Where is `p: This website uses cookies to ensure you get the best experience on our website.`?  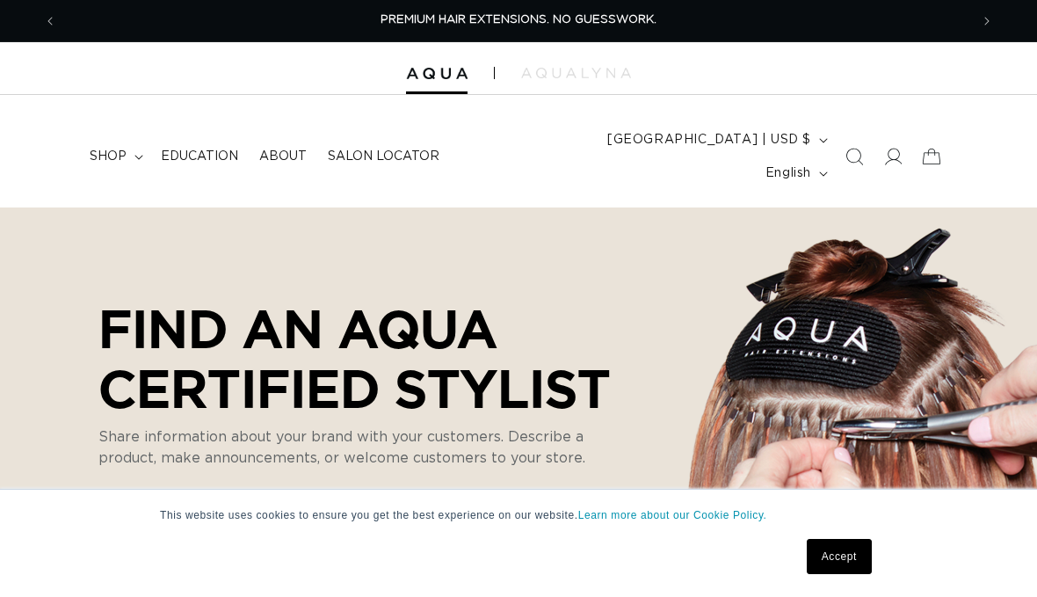 p: This website uses cookies to ensure you get the best experience on our website. is located at coordinates (518, 515).